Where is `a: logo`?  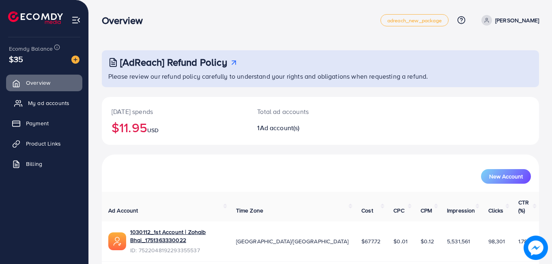 a: logo is located at coordinates (35, 17).